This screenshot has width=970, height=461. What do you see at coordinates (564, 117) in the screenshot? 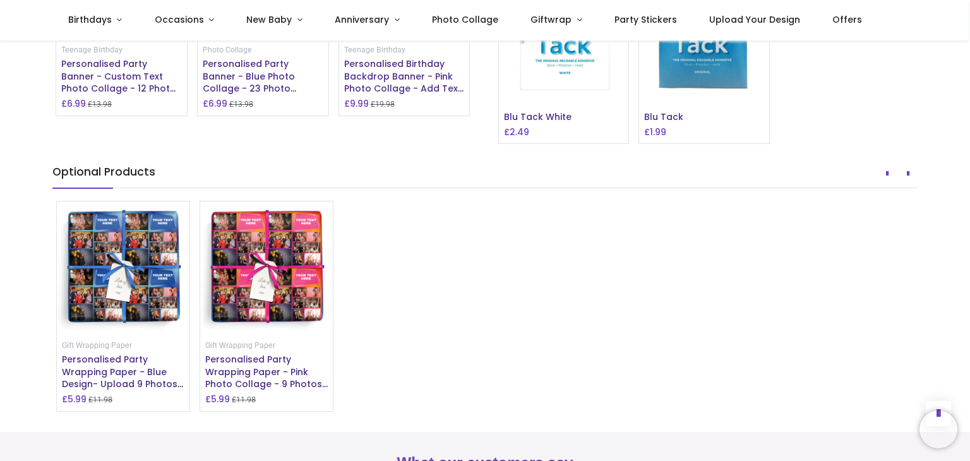
I see `h6: Blu Tack White` at bounding box center [564, 117].